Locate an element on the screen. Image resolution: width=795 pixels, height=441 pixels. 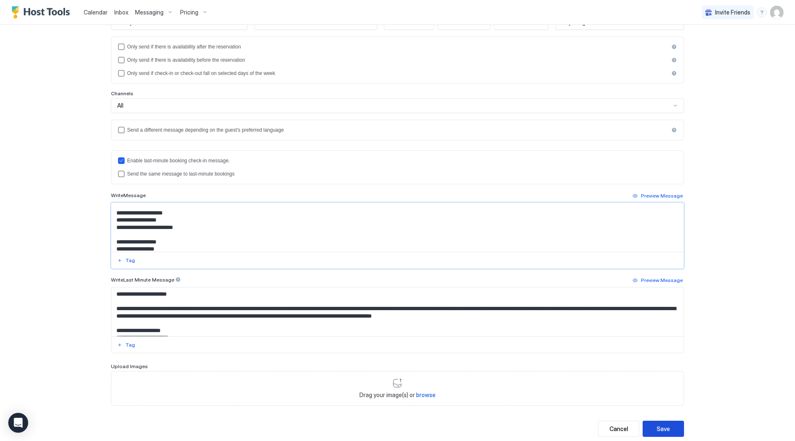
a: Host Tools Logo is located at coordinates (43, 12).